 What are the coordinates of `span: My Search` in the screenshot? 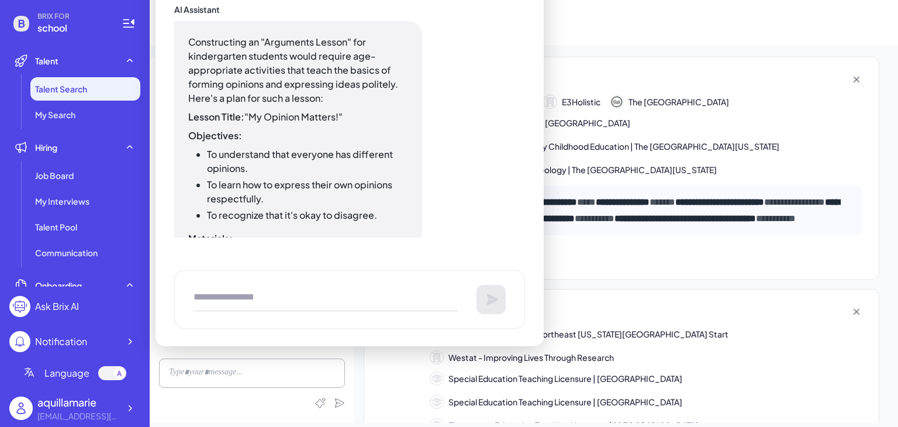 It's located at (55, 115).